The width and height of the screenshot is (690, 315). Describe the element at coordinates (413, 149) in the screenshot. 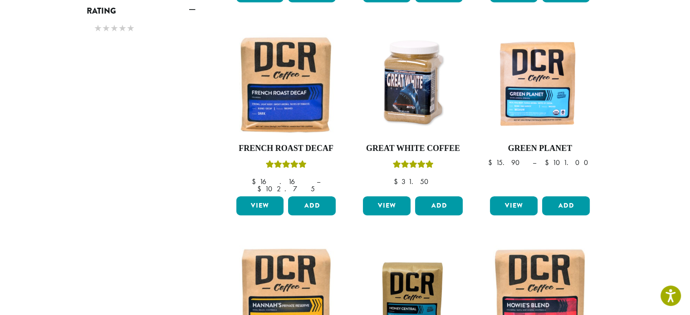

I see `h4: Great White Coffee` at that location.